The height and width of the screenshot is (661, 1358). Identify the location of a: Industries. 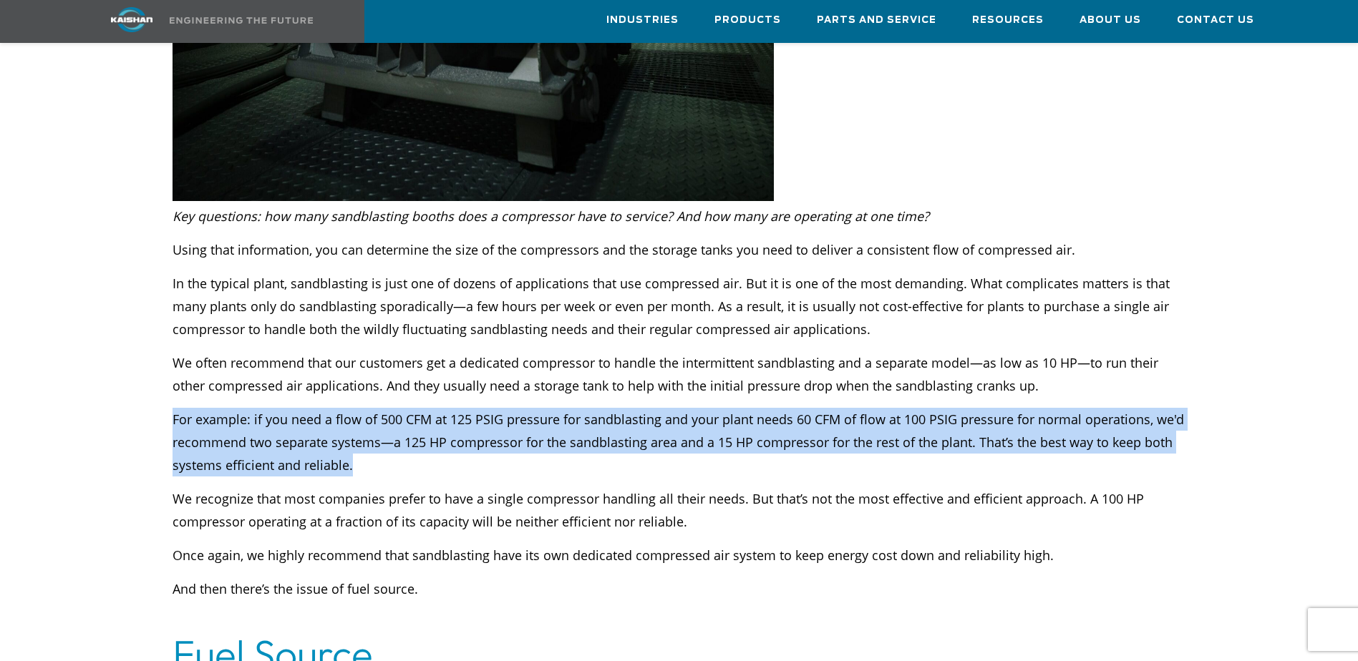
(642, 20).